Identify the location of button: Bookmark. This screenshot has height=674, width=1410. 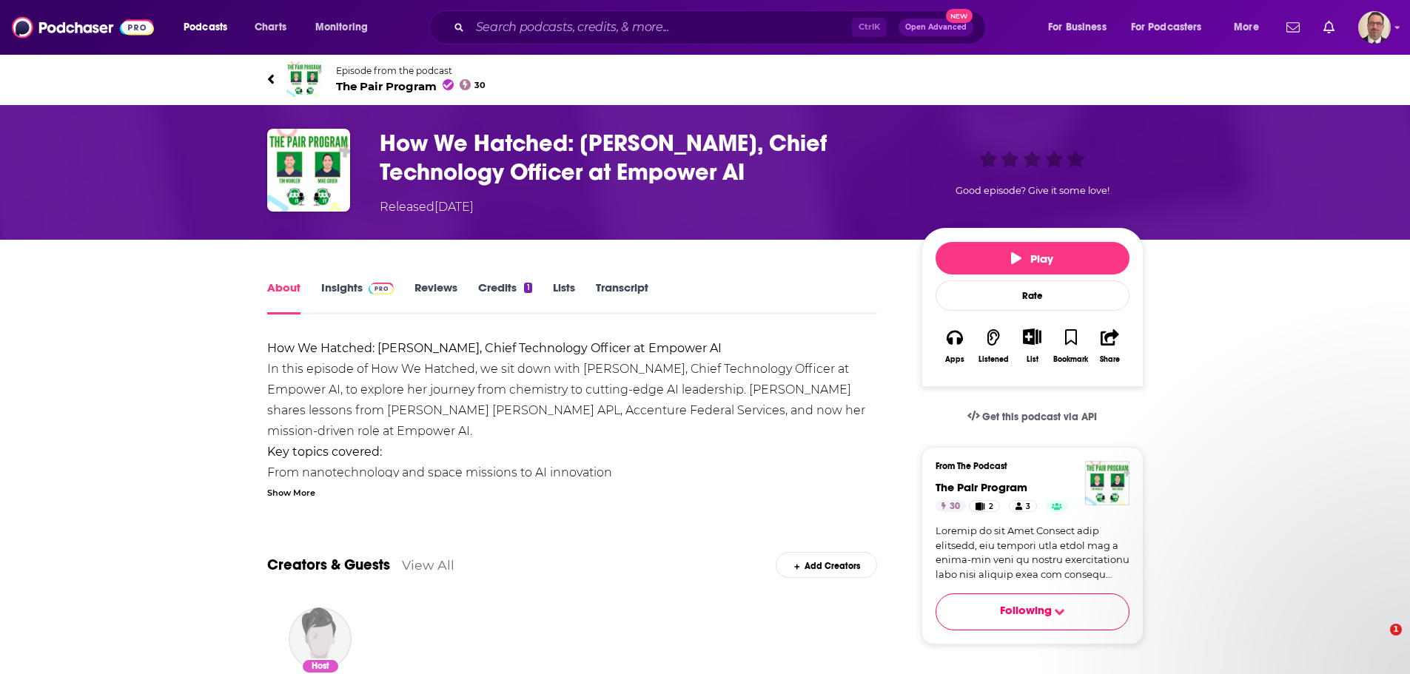
(1071, 346).